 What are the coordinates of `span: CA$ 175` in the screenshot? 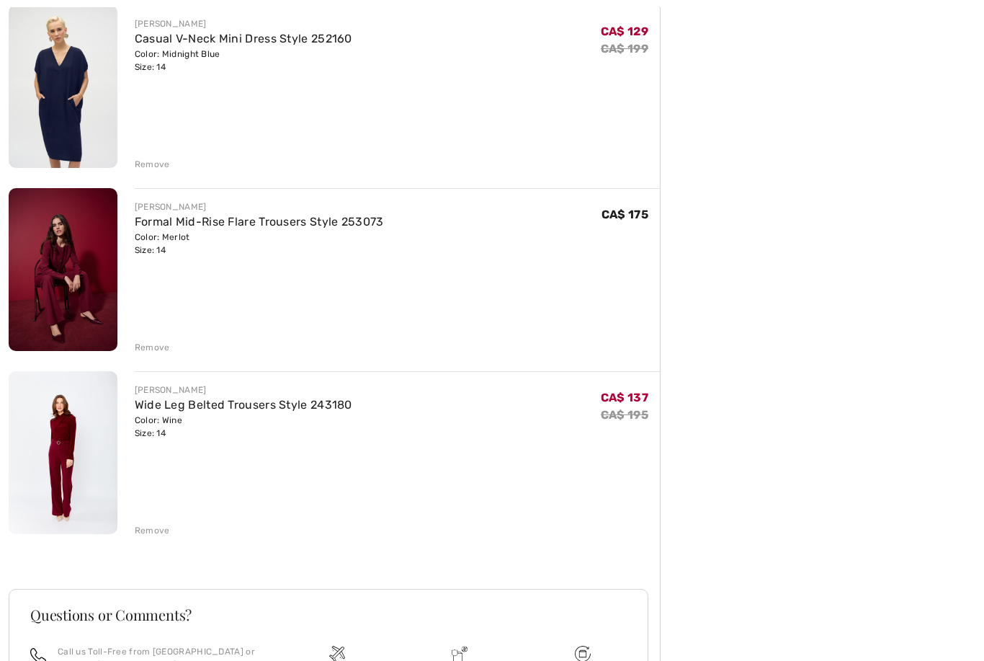 It's located at (625, 214).